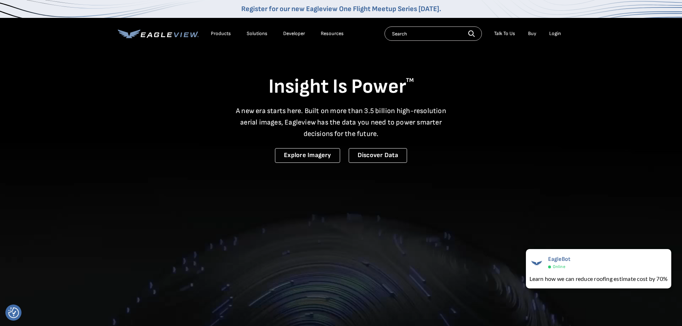 The height and width of the screenshot is (326, 682). What do you see at coordinates (341, 87) in the screenshot?
I see `h1: Insight Is Power` at bounding box center [341, 87].